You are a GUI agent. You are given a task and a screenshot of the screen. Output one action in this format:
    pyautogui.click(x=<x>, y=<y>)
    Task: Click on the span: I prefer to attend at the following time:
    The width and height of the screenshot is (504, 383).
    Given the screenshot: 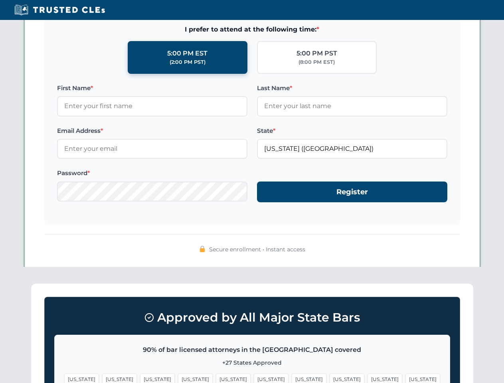 What is the action you would take?
    pyautogui.click(x=252, y=30)
    